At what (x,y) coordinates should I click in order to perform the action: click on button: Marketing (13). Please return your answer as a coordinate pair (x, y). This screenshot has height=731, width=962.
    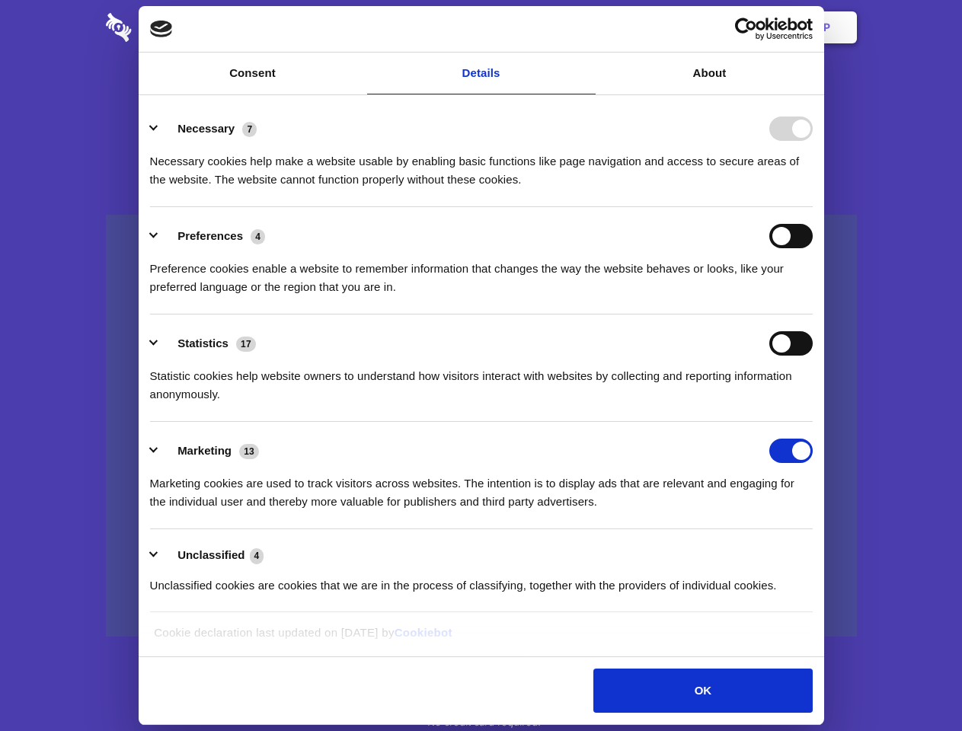
    Looking at the image, I should click on (210, 451).